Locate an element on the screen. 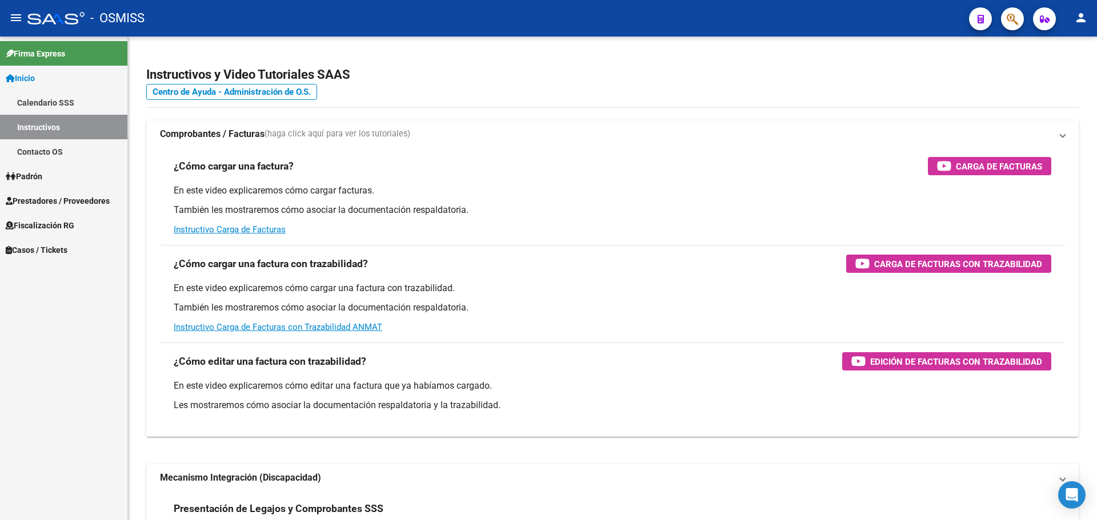 Image resolution: width=1097 pixels, height=520 pixels. span: Carga de Facturas is located at coordinates (998, 166).